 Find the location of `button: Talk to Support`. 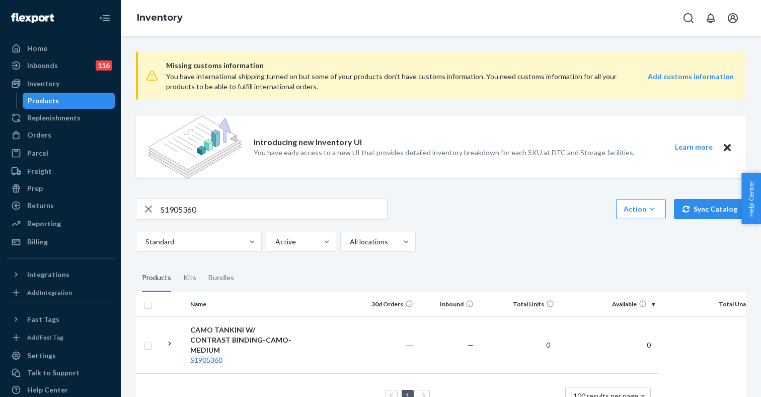

button: Talk to Support is located at coordinates (60, 372).